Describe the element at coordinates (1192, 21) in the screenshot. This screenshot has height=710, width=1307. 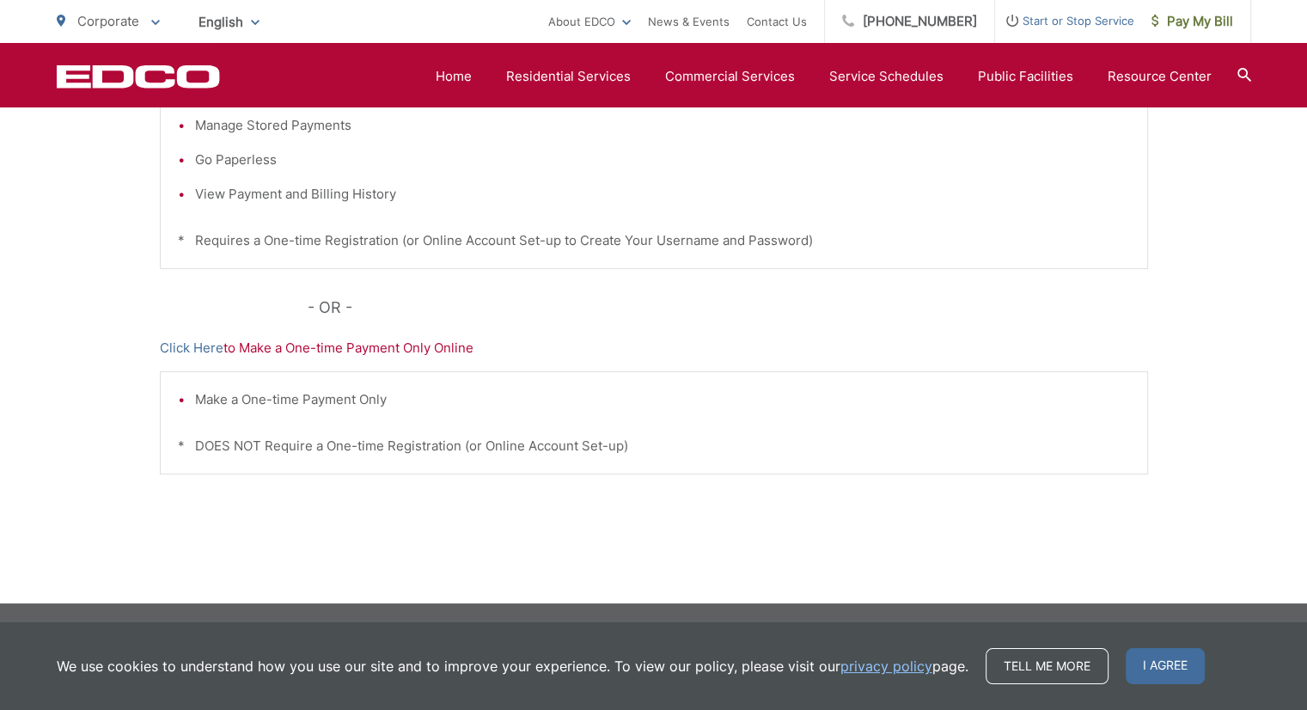
I see `span: Pay My Bill` at that location.